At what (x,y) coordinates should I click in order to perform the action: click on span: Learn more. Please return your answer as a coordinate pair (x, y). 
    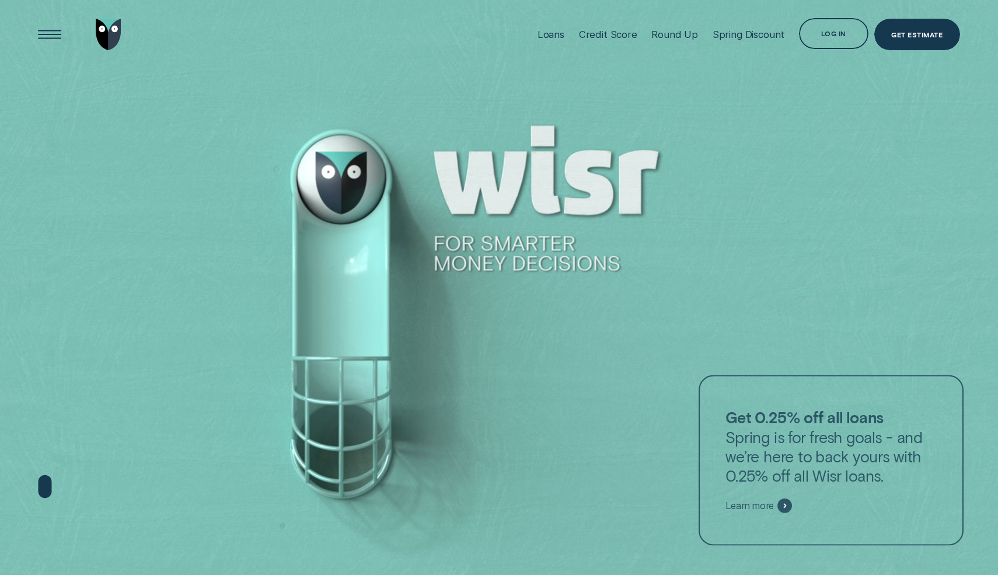
    Looking at the image, I should click on (750, 506).